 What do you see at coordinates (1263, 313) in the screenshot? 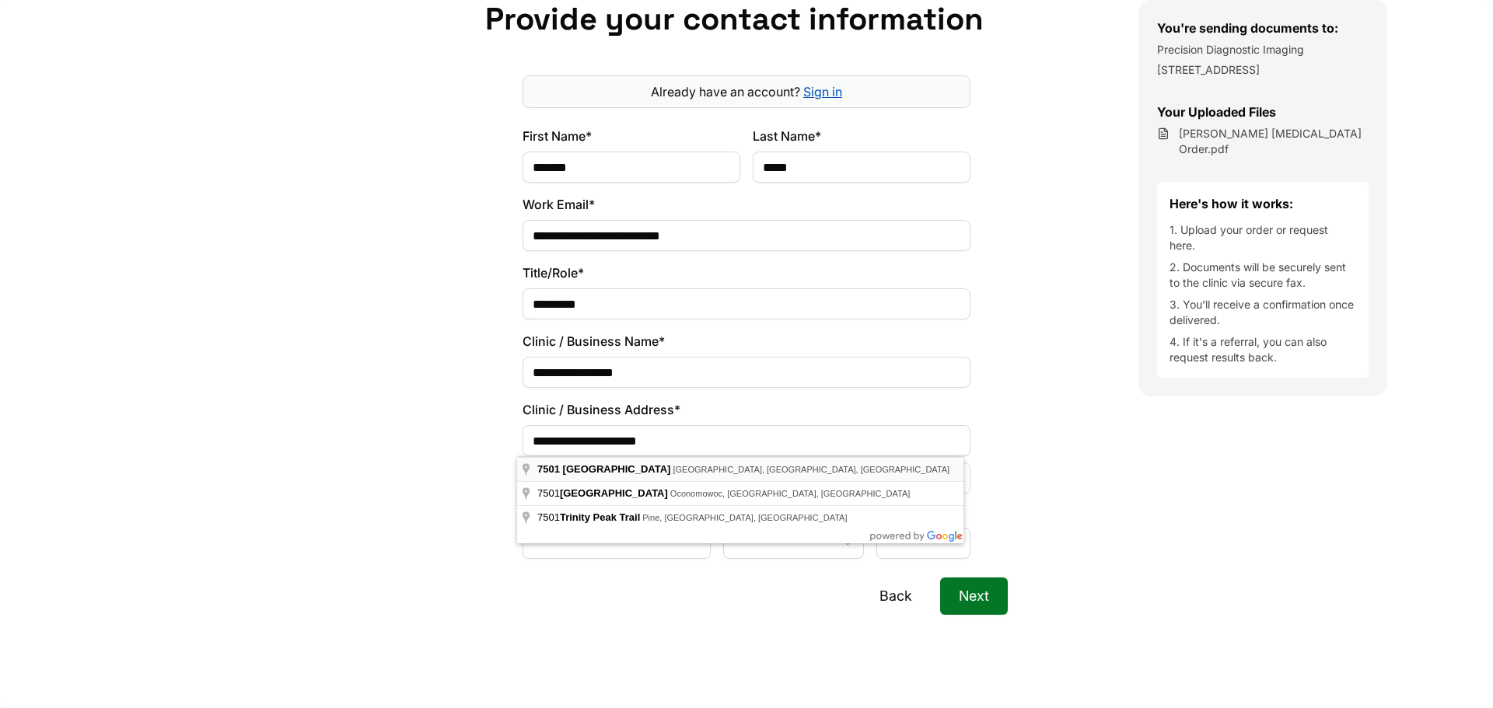
I see `li: 3. You'll receive a confirmation once delivered.` at bounding box center [1263, 313].